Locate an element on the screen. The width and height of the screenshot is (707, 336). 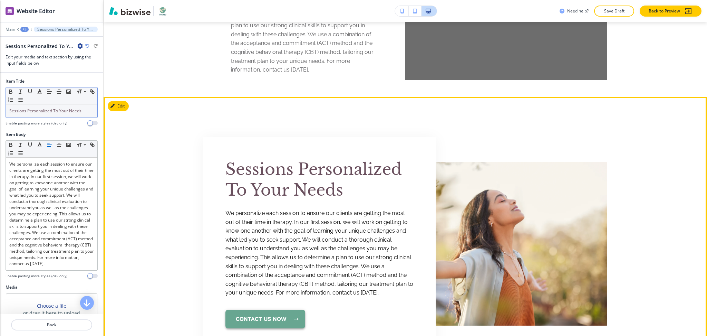
button: Back is located at coordinates (51, 325).